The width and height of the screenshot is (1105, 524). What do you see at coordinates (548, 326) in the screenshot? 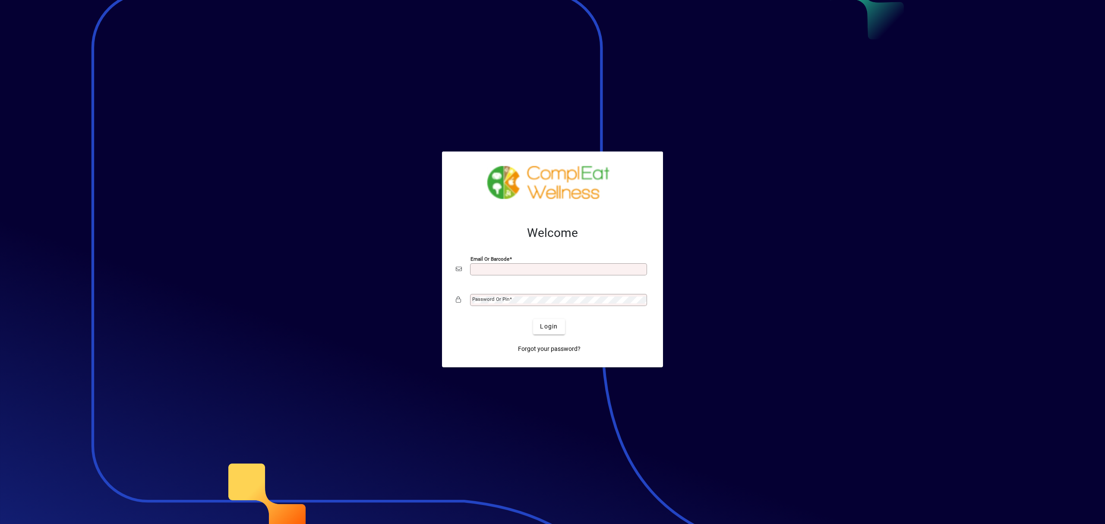
I see `span: Login` at bounding box center [548, 326].